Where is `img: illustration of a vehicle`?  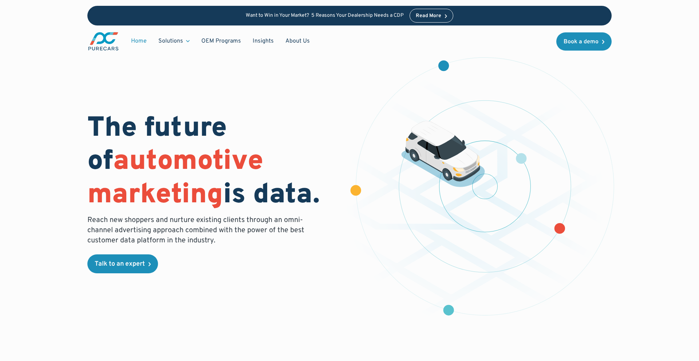
img: illustration of a vehicle is located at coordinates (443, 154).